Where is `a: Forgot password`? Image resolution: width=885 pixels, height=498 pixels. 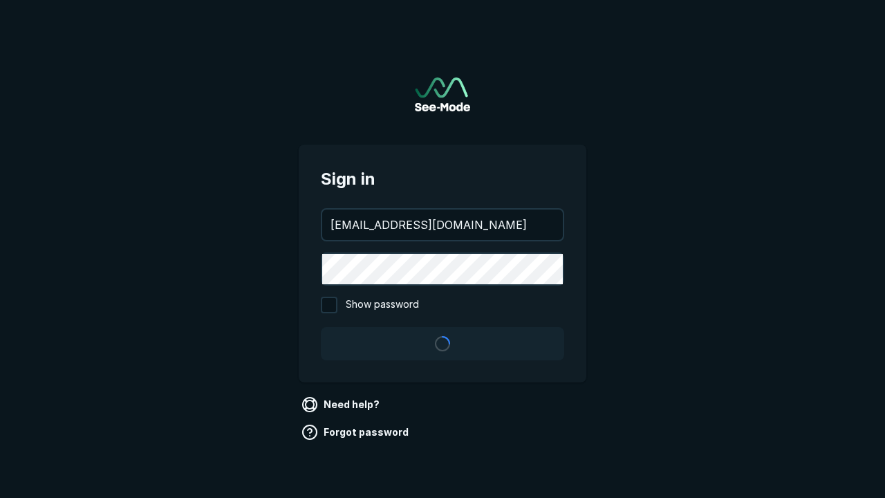
a: Forgot password is located at coordinates (356, 432).